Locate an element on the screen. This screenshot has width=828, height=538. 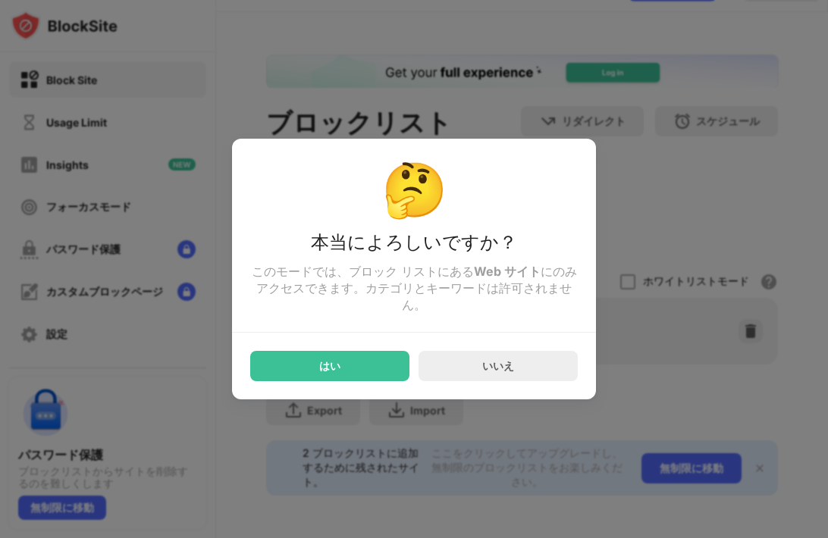
strong: Web サイト is located at coordinates (507, 271).